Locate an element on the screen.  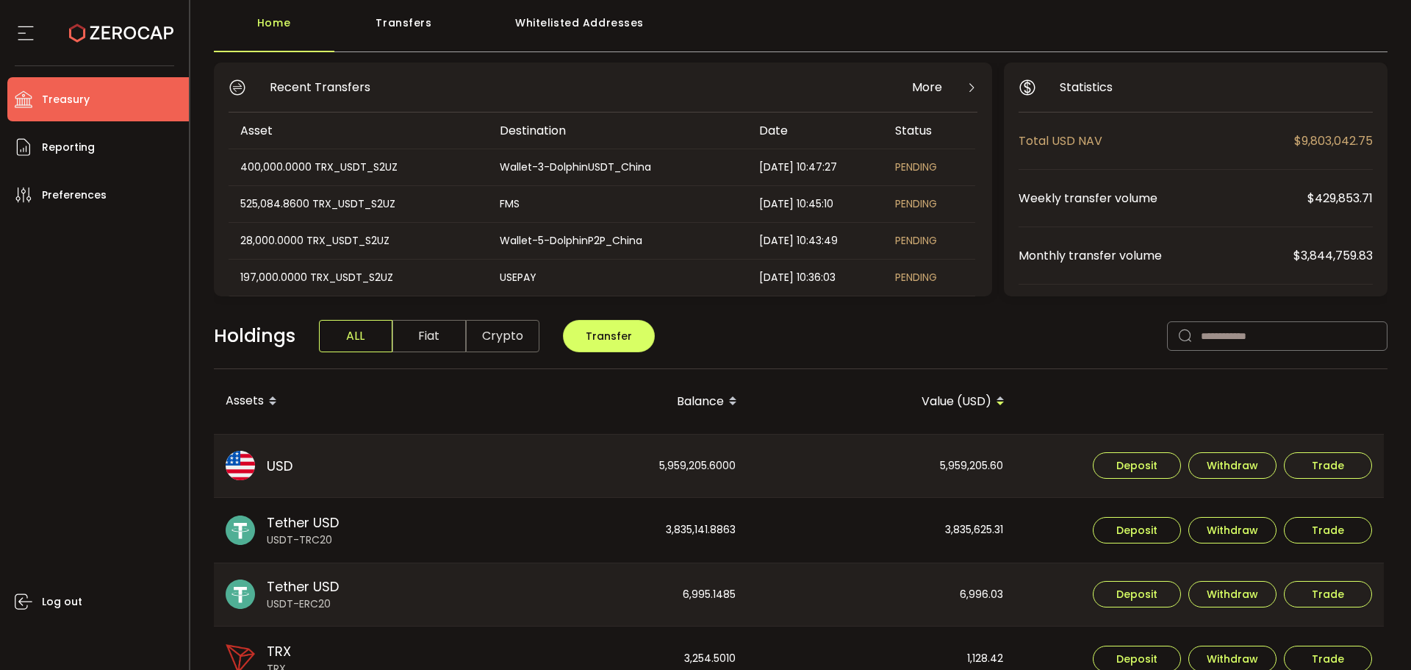
img: usd_portfolio.svg is located at coordinates (240, 465).